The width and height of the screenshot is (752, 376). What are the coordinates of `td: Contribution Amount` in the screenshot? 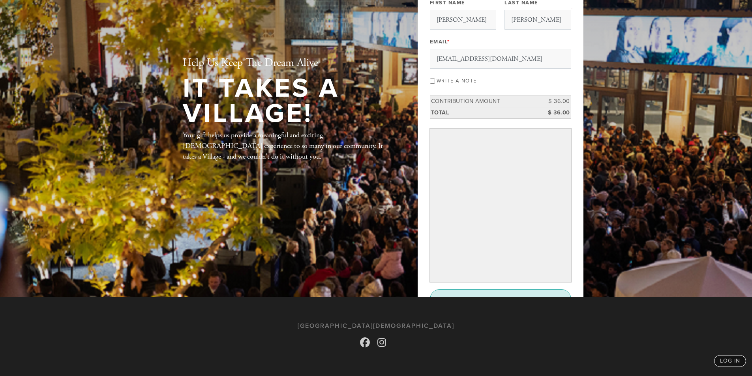 It's located at (483, 101).